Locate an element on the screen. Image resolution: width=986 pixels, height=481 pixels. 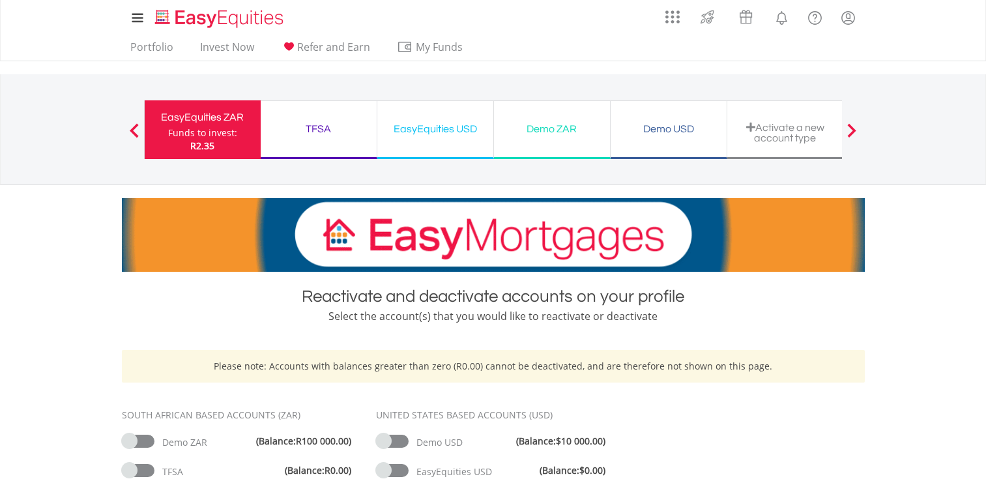
a: Refer and Earn is located at coordinates (325, 50).